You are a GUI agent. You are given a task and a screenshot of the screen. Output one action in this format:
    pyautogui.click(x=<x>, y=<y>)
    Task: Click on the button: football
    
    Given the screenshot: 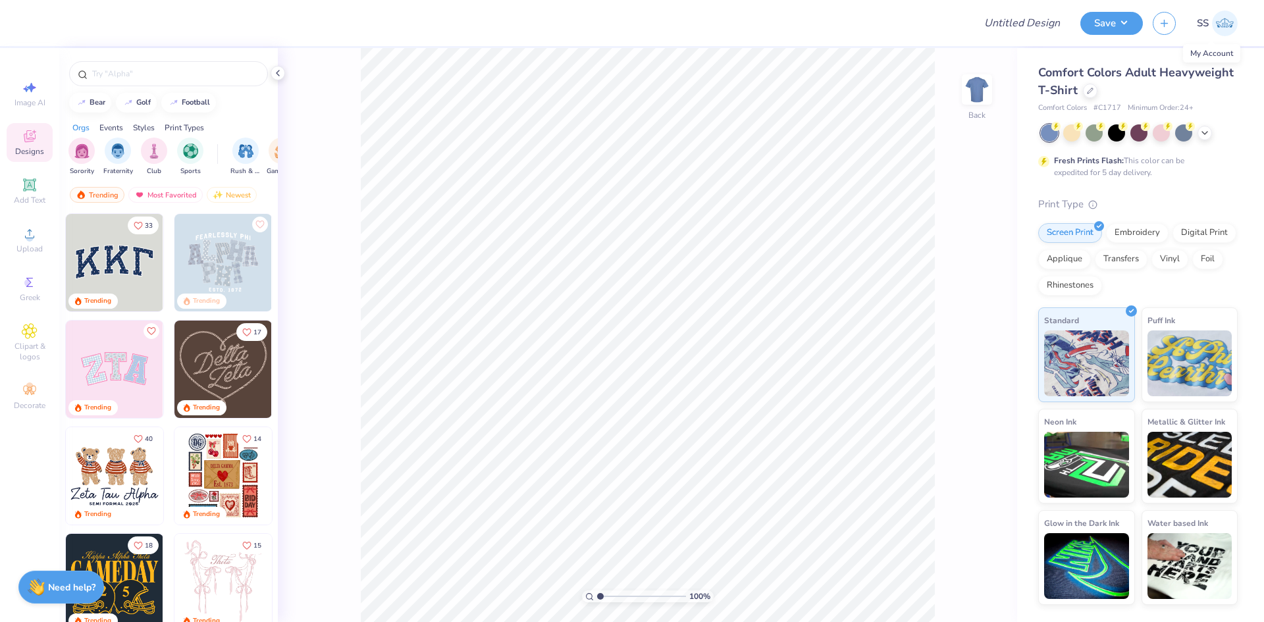 What is the action you would take?
    pyautogui.click(x=188, y=103)
    